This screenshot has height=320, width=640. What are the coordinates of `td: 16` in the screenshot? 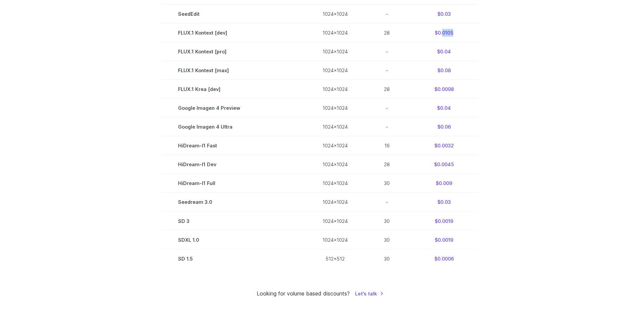 It's located at (387, 146).